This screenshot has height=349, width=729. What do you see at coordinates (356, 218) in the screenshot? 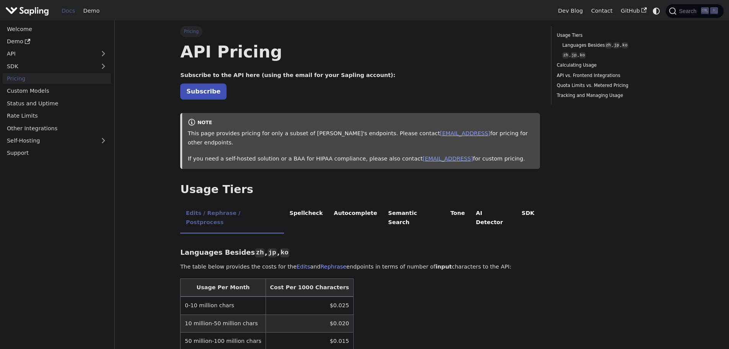
I see `li: Autocomplete` at bounding box center [356, 218].